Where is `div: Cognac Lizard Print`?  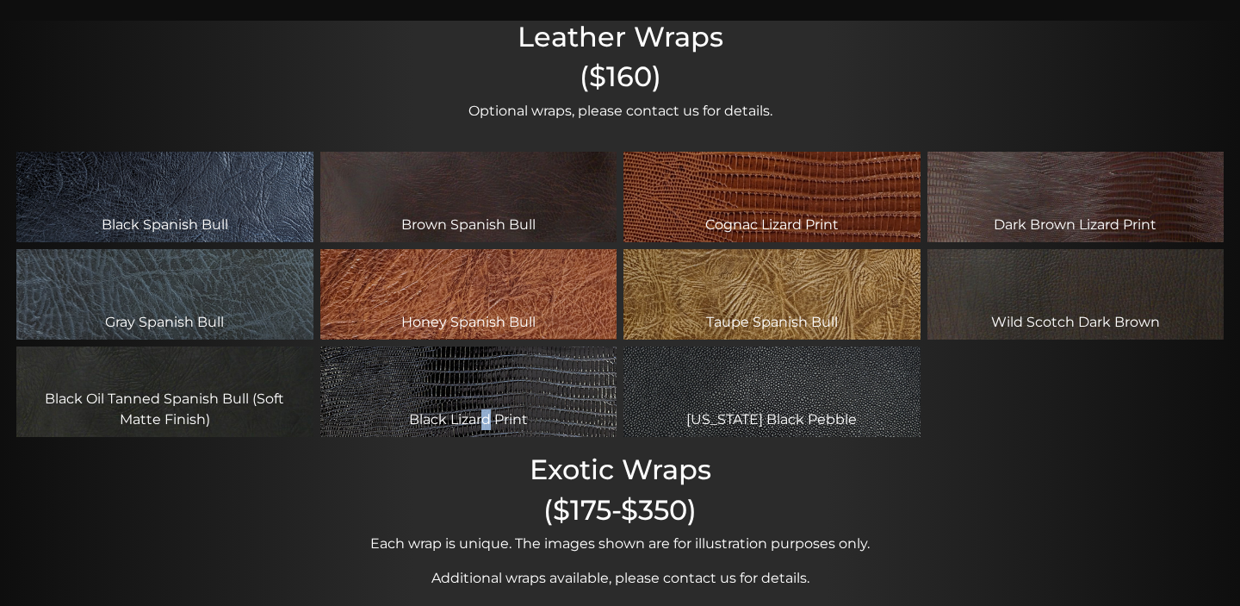 div: Cognac Lizard Print is located at coordinates (772, 196).